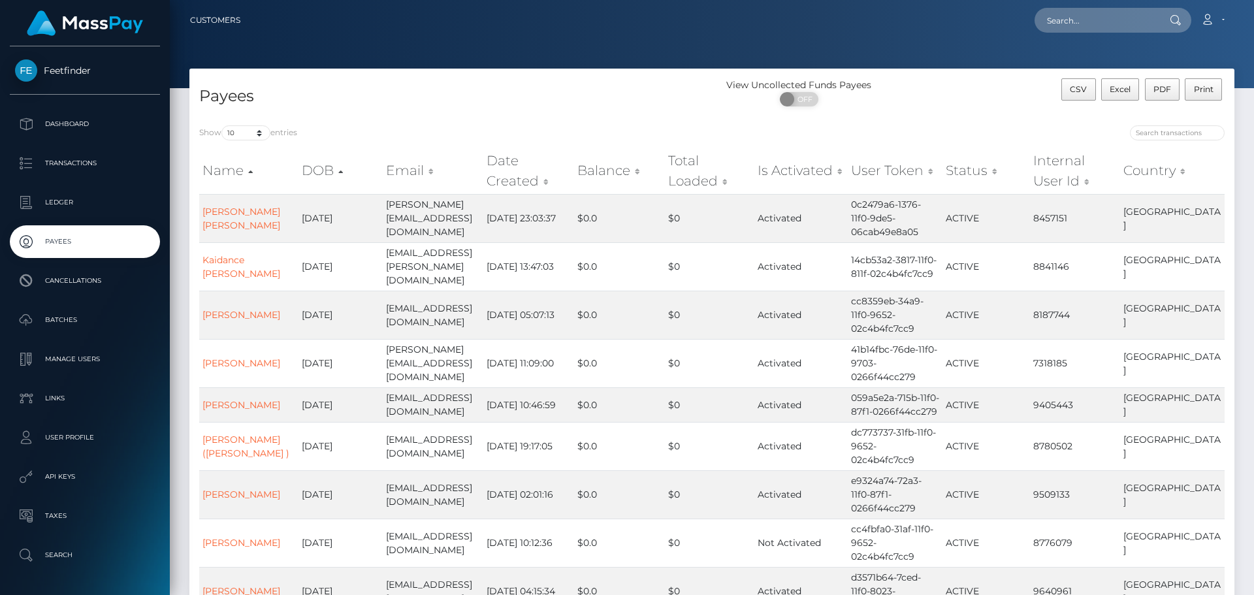 This screenshot has width=1254, height=595. What do you see at coordinates (85, 359) in the screenshot?
I see `p: Manage Users` at bounding box center [85, 359].